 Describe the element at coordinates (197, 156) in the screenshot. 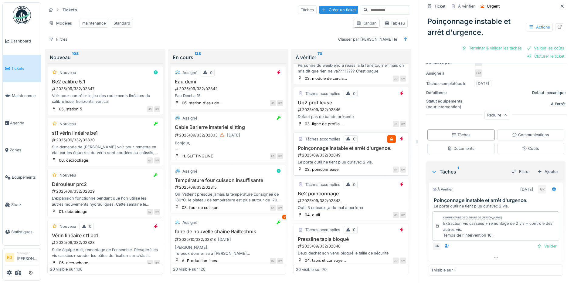

I see `div: 11. SLITTINGLINE` at that location.